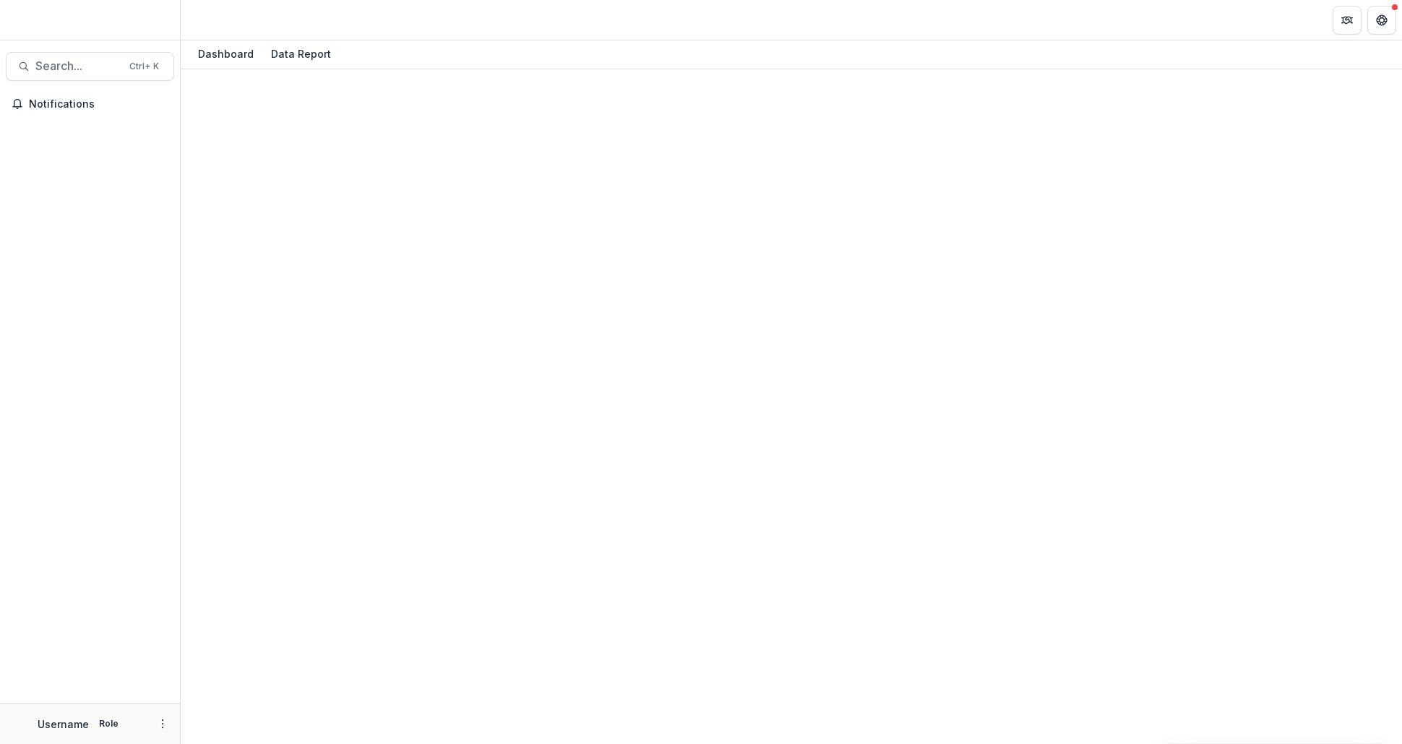  Describe the element at coordinates (108, 724) in the screenshot. I see `p: Role` at that location.